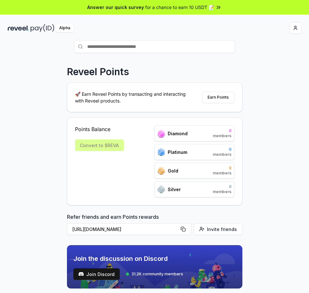  What do you see at coordinates (99, 129) in the screenshot?
I see `span: Points Balance` at bounding box center [99, 129].